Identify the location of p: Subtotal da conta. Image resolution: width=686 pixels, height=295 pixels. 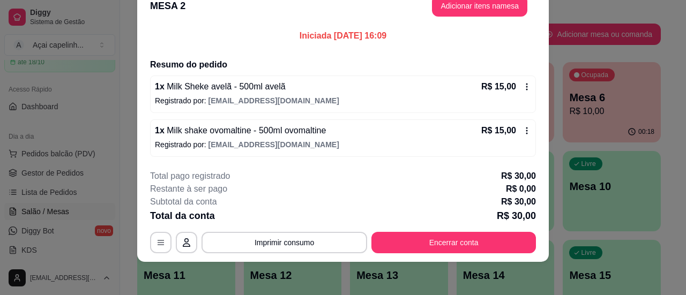
(183, 202).